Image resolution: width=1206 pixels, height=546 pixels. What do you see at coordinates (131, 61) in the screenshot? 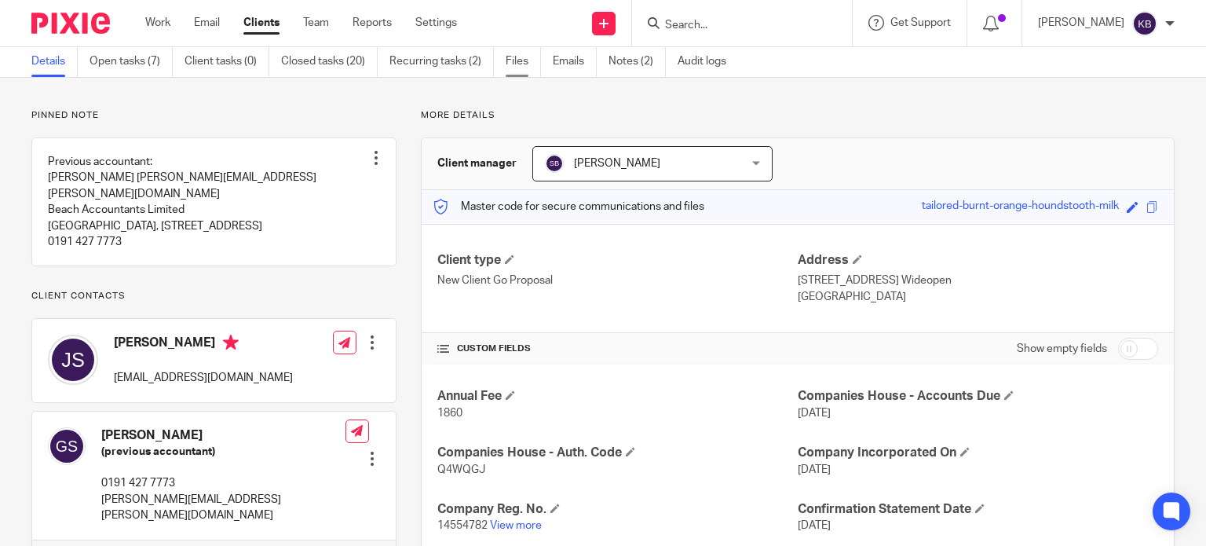
I see `a: Open tasks (7)` at bounding box center [131, 61].